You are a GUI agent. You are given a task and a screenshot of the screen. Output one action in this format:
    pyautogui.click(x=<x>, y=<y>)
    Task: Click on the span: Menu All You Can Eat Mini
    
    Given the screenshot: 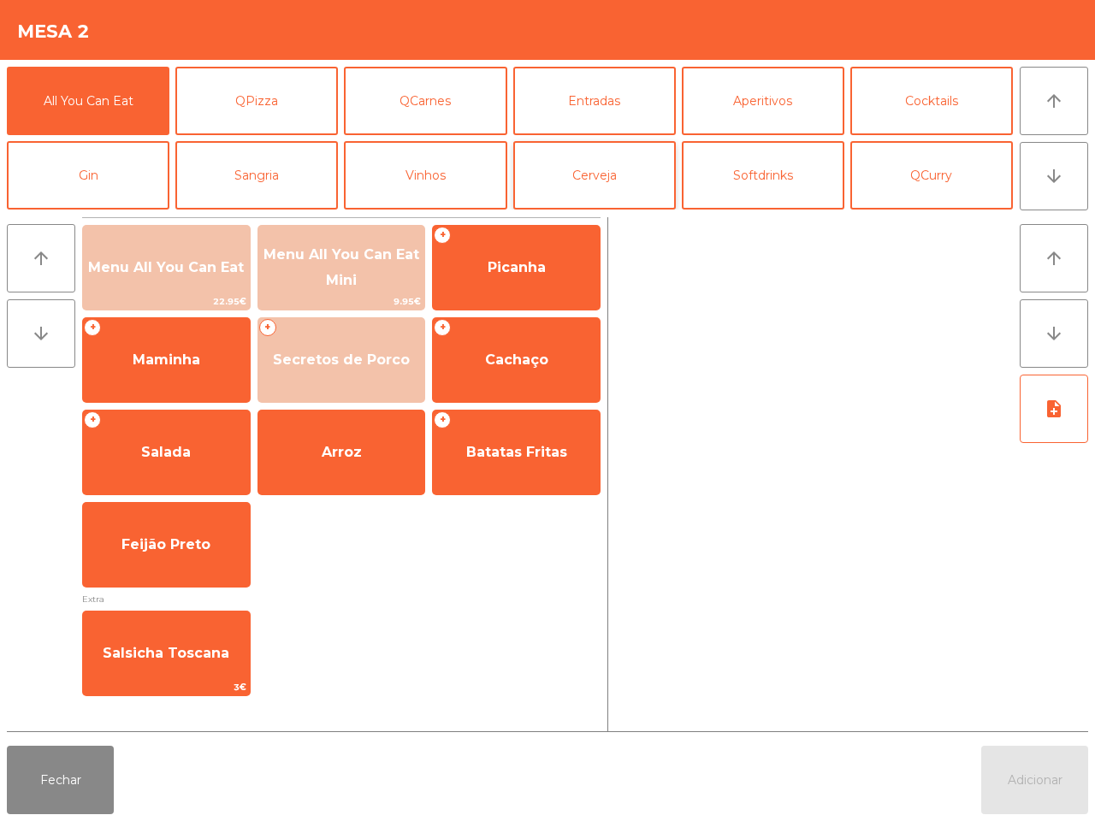 What is the action you would take?
    pyautogui.click(x=341, y=267)
    